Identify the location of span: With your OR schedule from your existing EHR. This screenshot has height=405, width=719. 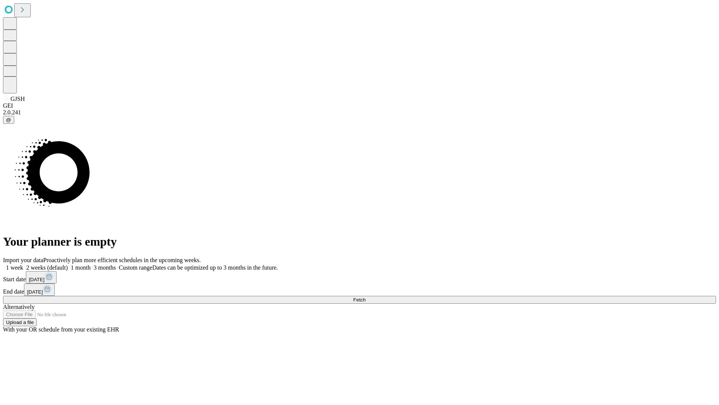
(61, 329).